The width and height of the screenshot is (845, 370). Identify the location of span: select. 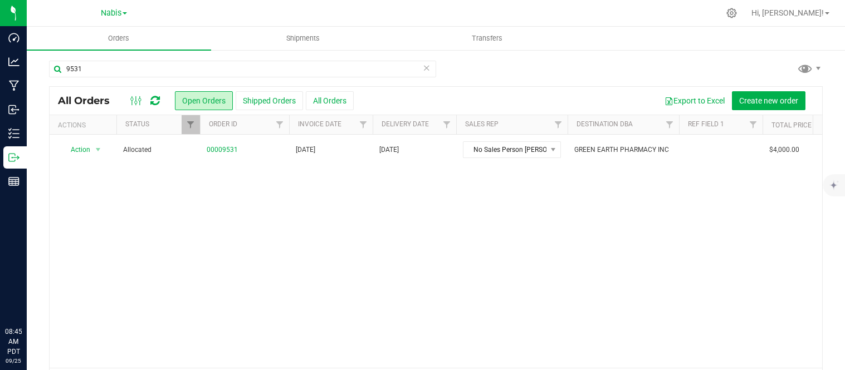
(98, 150).